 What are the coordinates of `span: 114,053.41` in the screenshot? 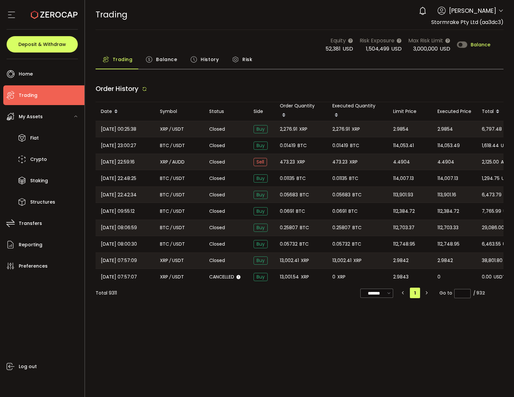 It's located at (403, 145).